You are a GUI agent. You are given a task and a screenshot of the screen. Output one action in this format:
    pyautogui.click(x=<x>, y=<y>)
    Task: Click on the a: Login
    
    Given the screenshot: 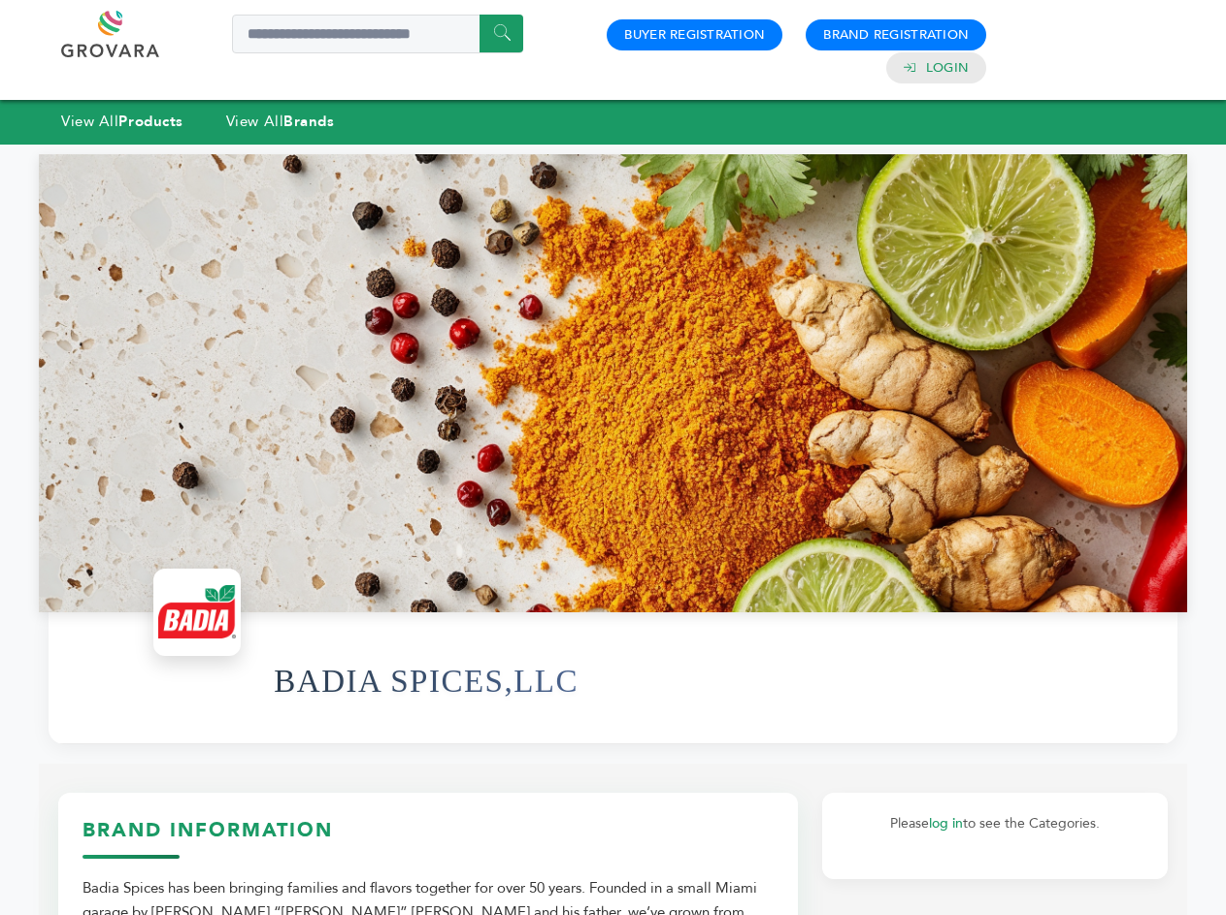 What is the action you would take?
    pyautogui.click(x=947, y=68)
    